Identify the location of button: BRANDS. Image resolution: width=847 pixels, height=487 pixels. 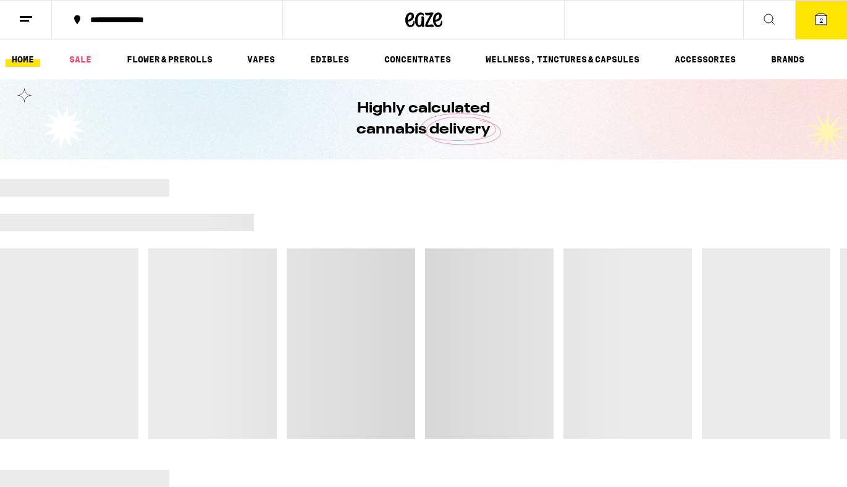
(788, 59).